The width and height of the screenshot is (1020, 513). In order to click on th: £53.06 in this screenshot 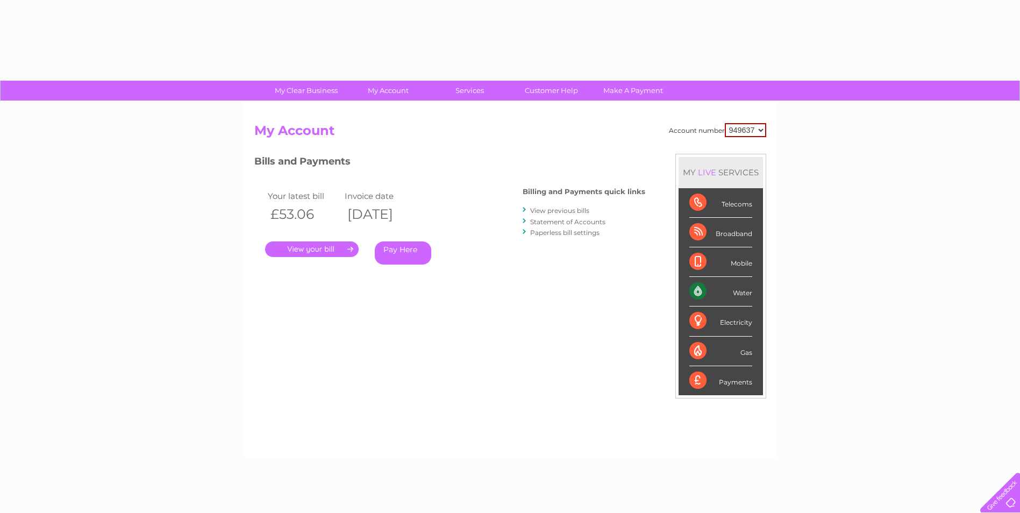, I will do `click(304, 214)`.